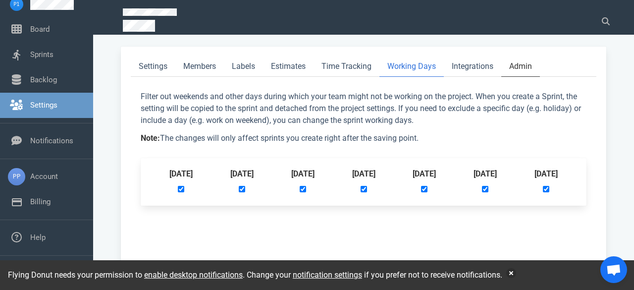 This screenshot has height=290, width=634. Describe the element at coordinates (472, 66) in the screenshot. I see `a: Integrations` at that location.